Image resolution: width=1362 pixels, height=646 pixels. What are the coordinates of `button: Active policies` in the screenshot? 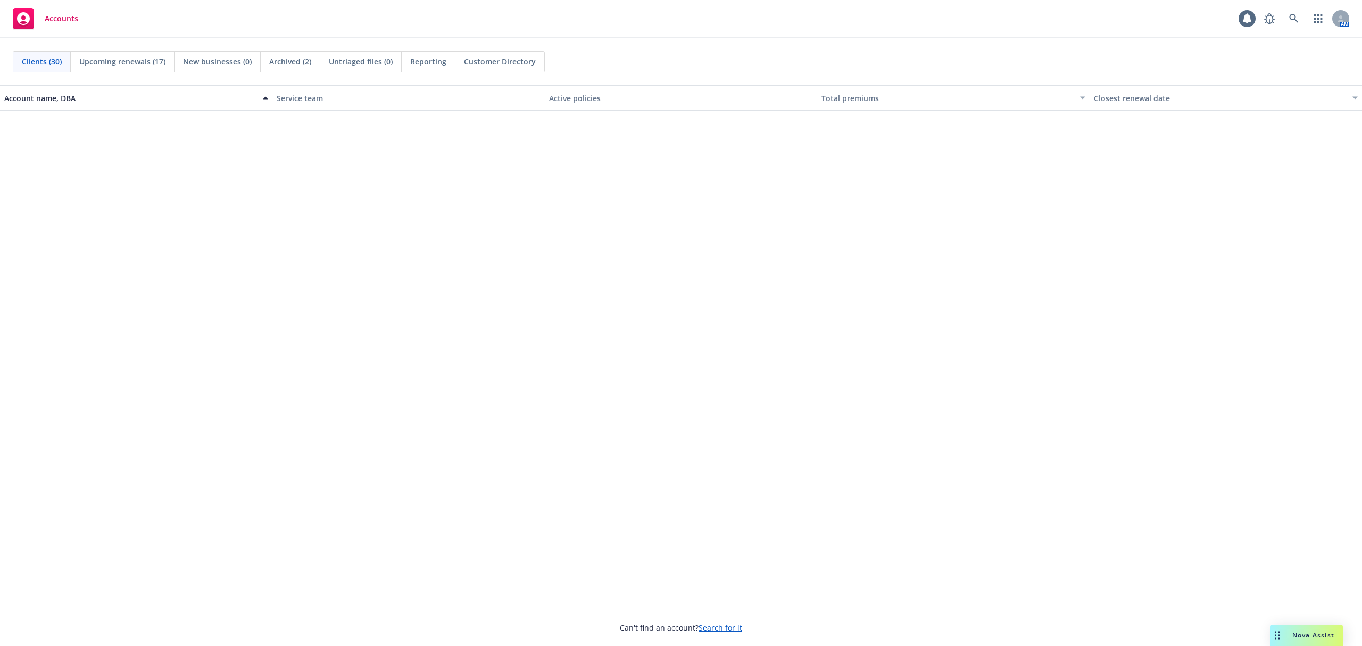 It's located at (681, 98).